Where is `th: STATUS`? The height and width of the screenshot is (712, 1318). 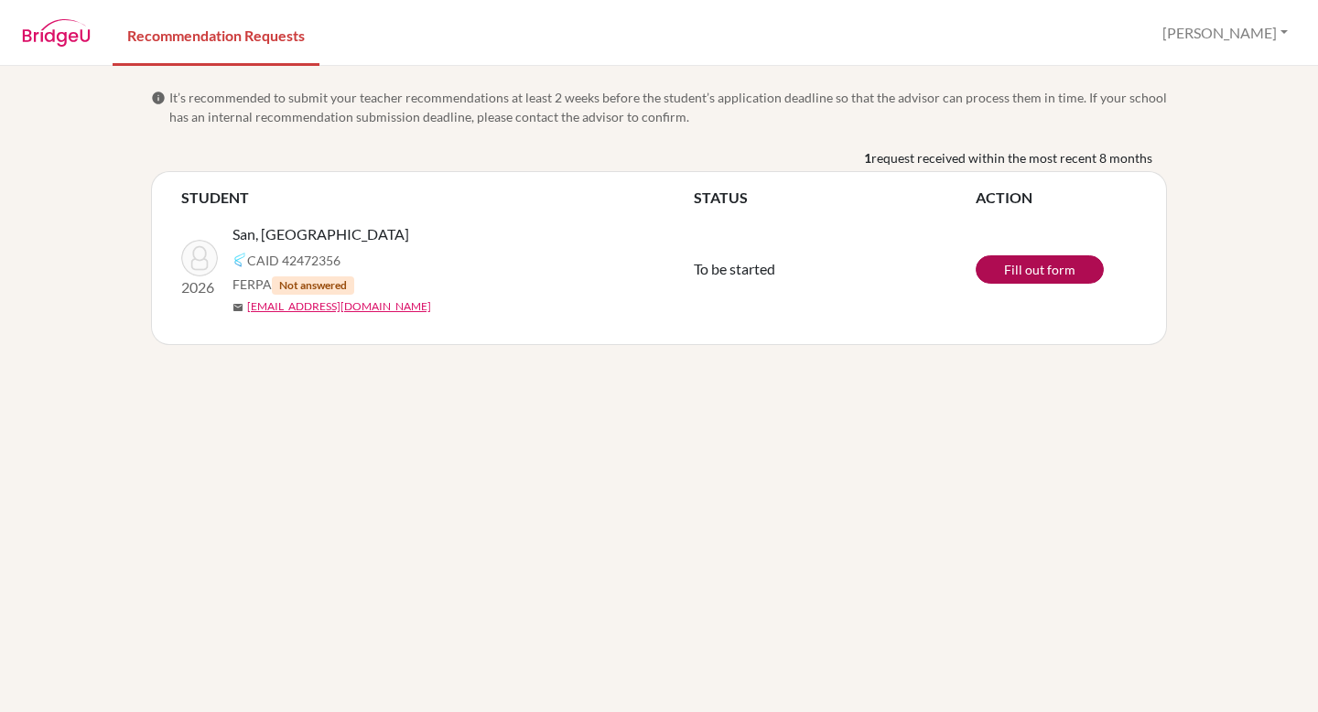
th: STATUS is located at coordinates (835, 198).